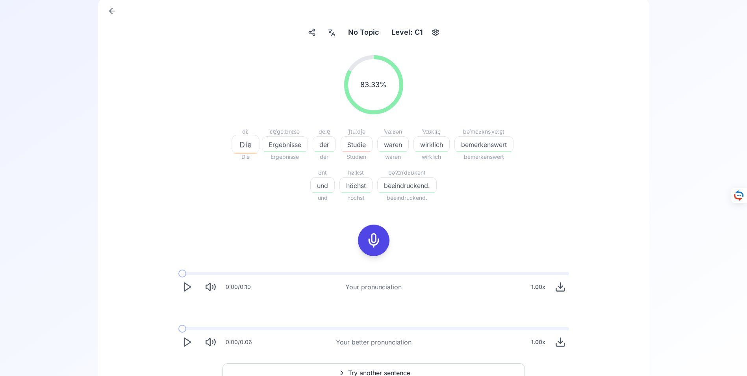 This screenshot has height=376, width=747. Describe the element at coordinates (356, 144) in the screenshot. I see `span: Studie` at that location.